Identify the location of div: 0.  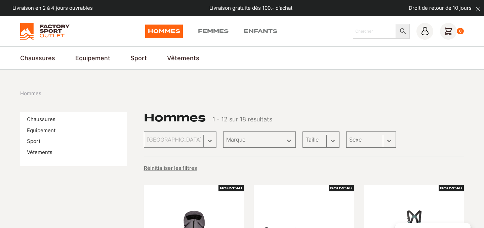
(460, 31).